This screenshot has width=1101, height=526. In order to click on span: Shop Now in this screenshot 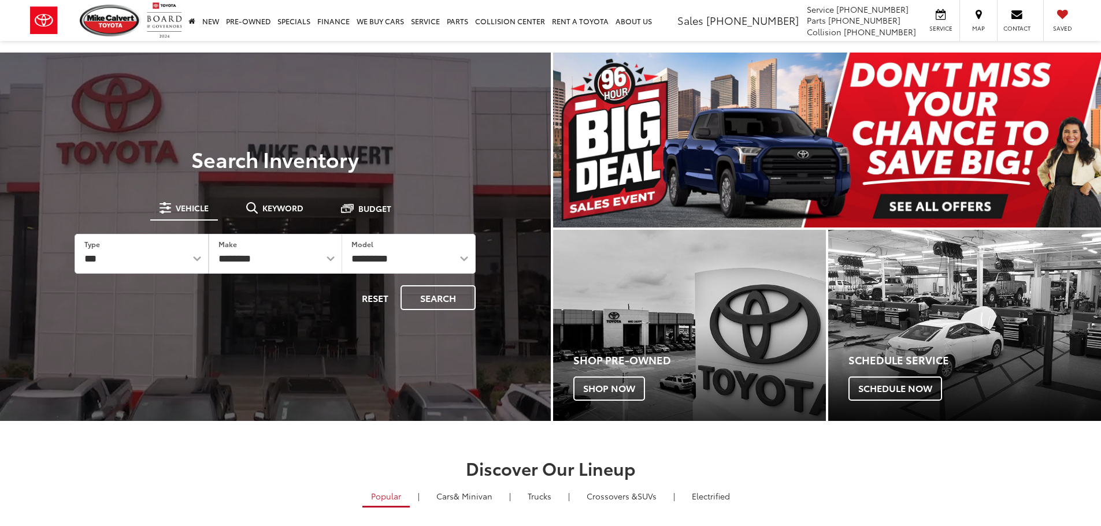, I will do `click(609, 389)`.